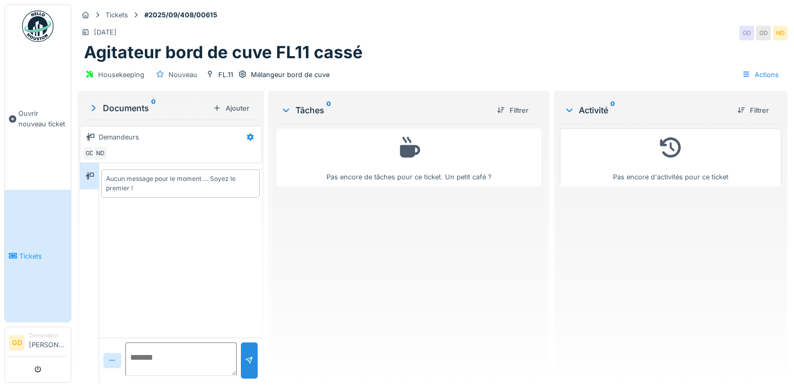 The image size is (794, 387). Describe the element at coordinates (181, 15) in the screenshot. I see `strong: #2025/09/408/00615` at that location.